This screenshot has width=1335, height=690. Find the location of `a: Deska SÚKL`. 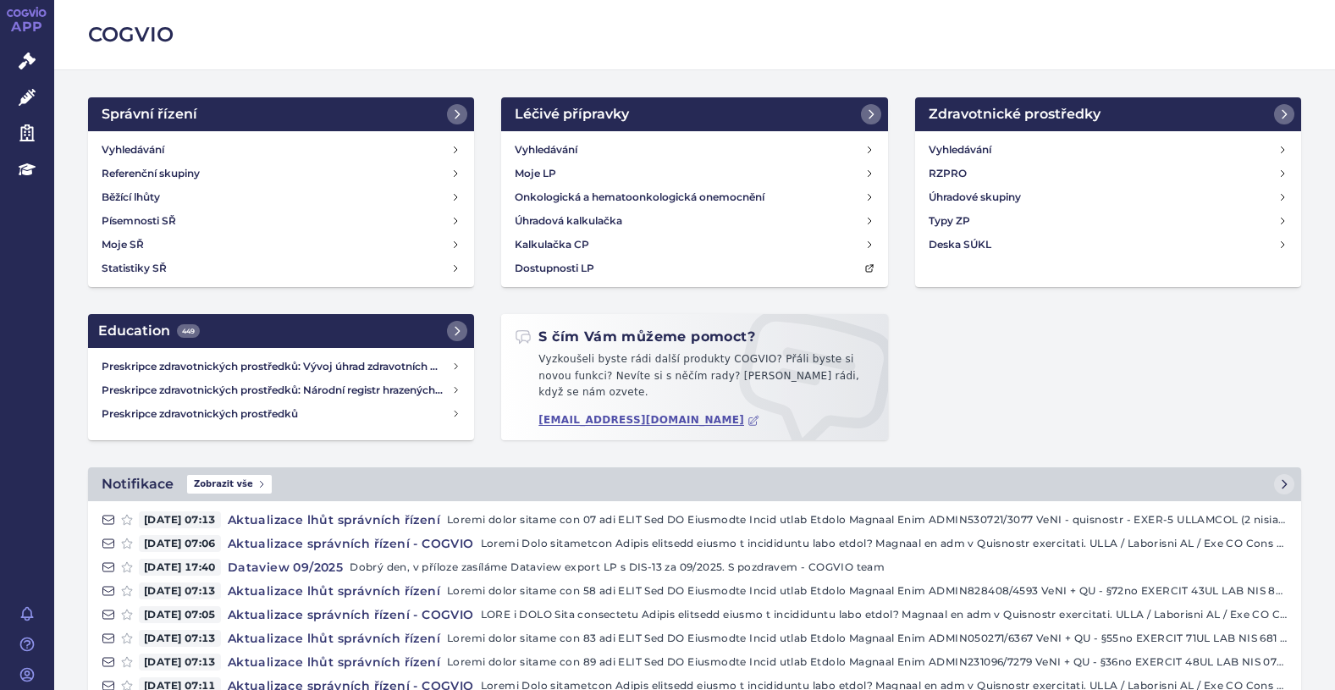

a: Deska SÚKL is located at coordinates (1108, 245).